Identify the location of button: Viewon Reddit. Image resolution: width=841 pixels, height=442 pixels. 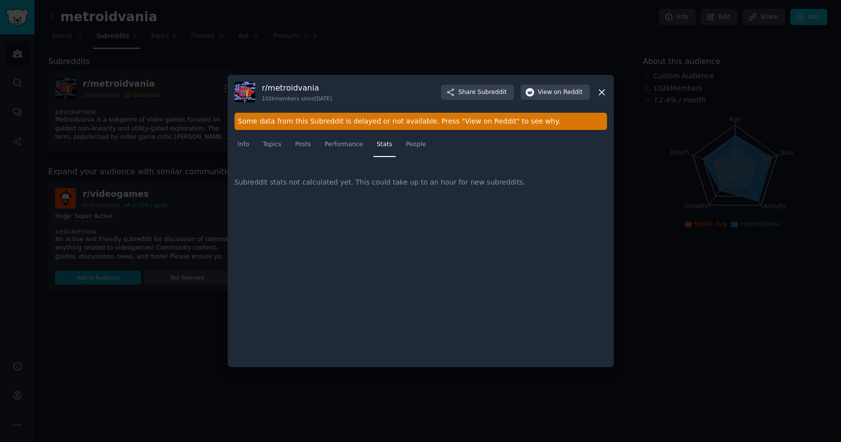
(555, 93).